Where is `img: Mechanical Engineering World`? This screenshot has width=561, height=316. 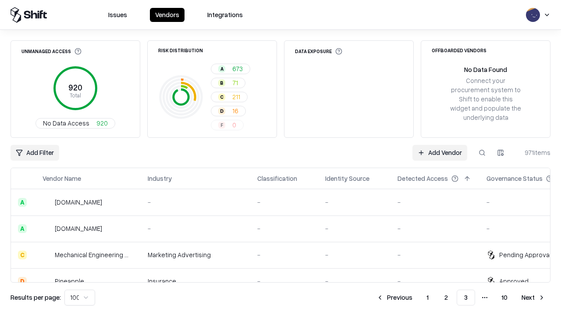
img: Mechanical Engineering World is located at coordinates (47, 255).